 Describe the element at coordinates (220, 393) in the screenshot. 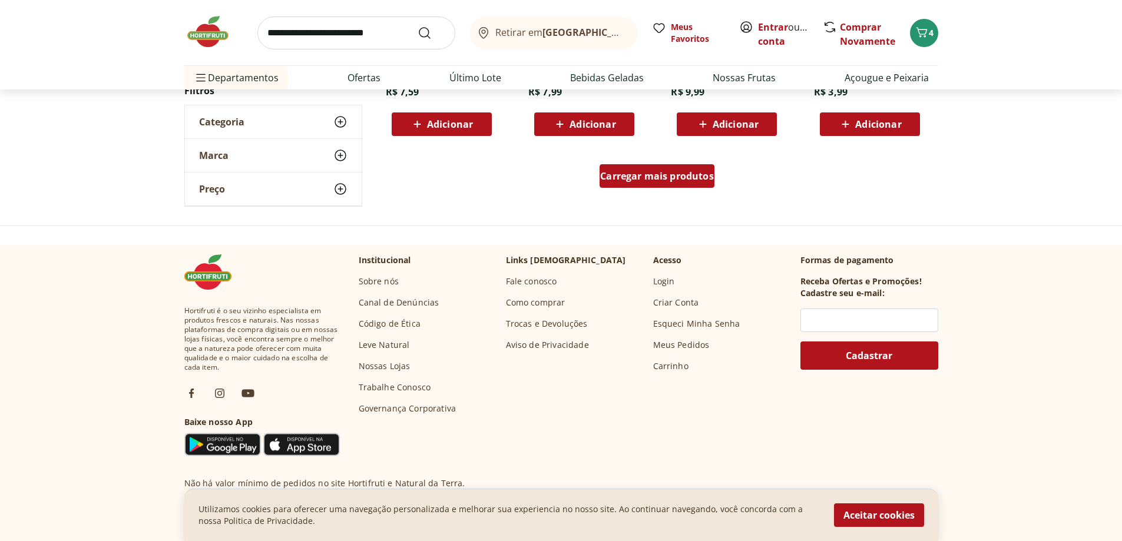

I see `img: ig` at that location.